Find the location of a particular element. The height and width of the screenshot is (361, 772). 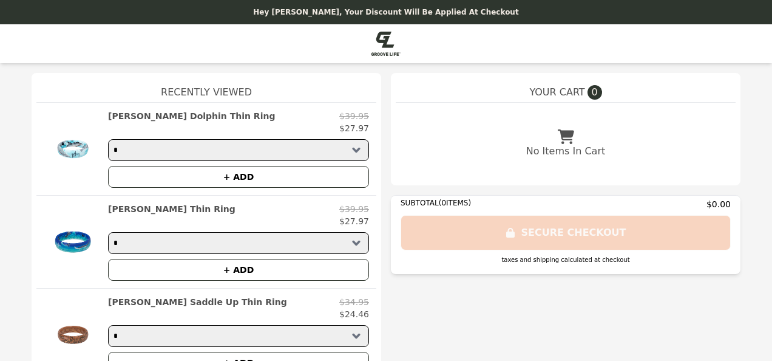

div: taxes and shipping calculated at checkout is located at coordinates (566, 259).